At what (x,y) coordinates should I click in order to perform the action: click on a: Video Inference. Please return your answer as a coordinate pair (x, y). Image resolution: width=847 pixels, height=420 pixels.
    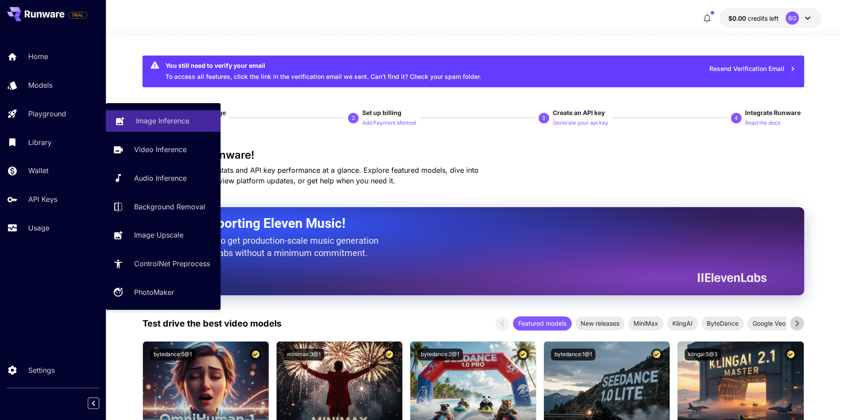
    Looking at the image, I should click on (163, 149).